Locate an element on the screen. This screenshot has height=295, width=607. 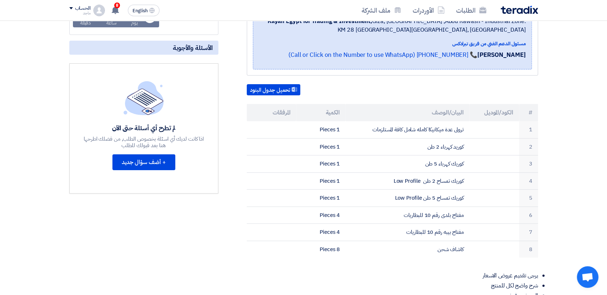
th: الكمية is located at coordinates (321, 112).